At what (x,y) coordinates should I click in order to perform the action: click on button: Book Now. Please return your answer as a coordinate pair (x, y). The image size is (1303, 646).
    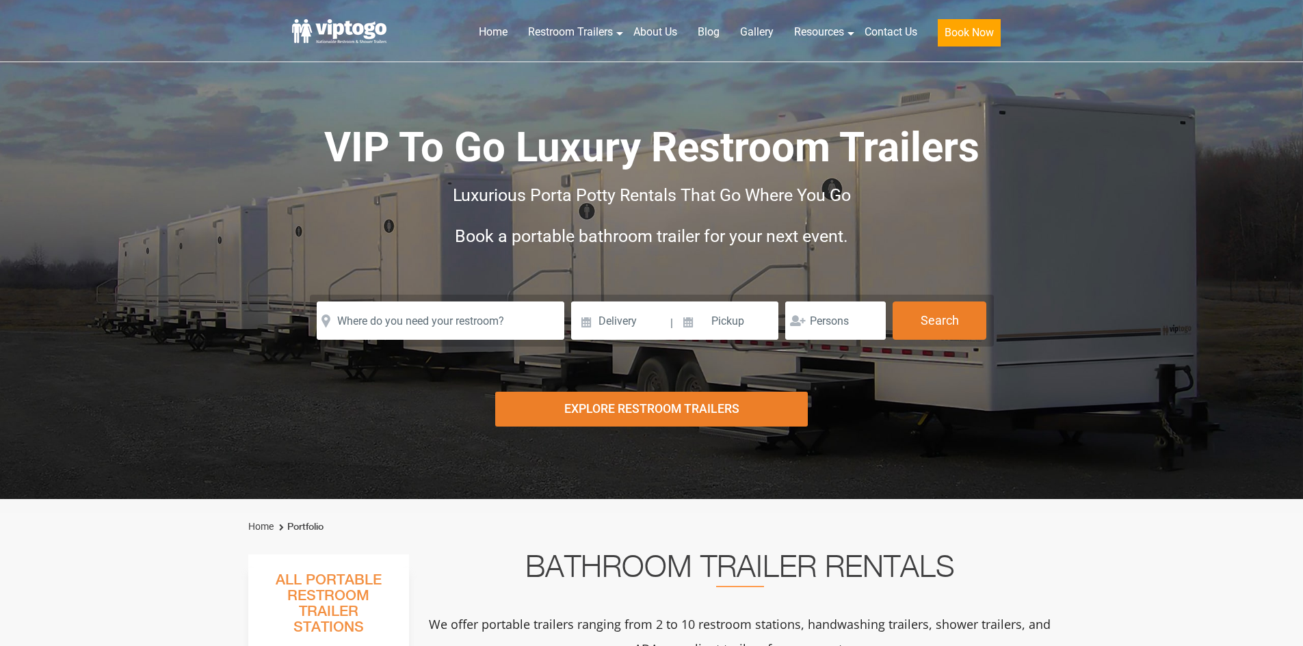
    Looking at the image, I should click on (969, 33).